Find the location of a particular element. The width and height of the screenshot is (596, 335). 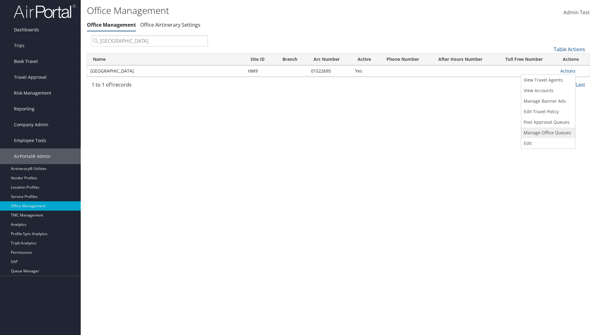

th: Actions is located at coordinates (573, 59).